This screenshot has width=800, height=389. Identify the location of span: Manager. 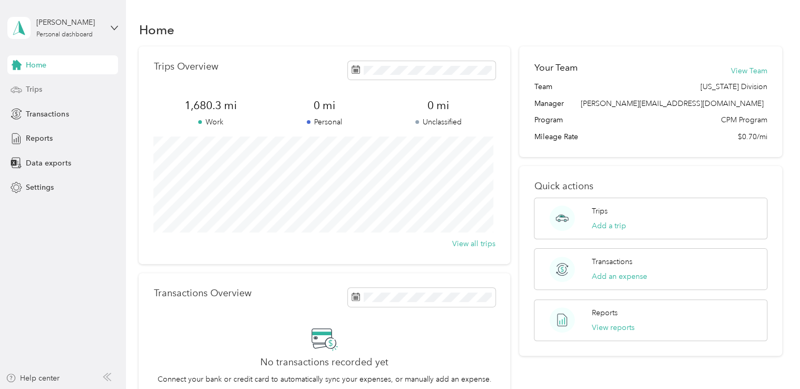
(549, 103).